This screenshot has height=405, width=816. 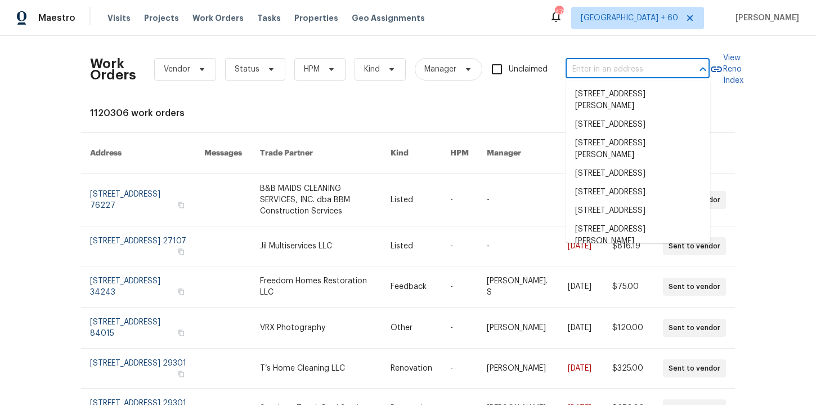 I want to click on td: Jil Multiservices LLC, so click(x=316, y=246).